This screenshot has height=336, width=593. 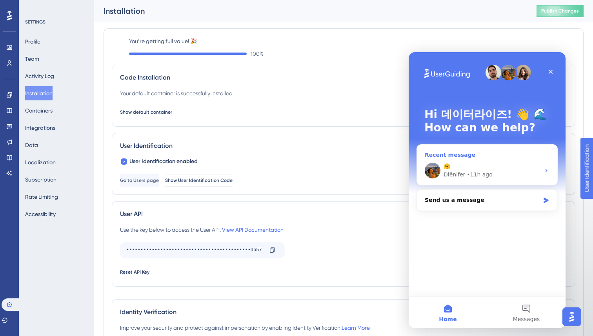 What do you see at coordinates (134, 272) in the screenshot?
I see `span: Reset API Key` at bounding box center [134, 272].